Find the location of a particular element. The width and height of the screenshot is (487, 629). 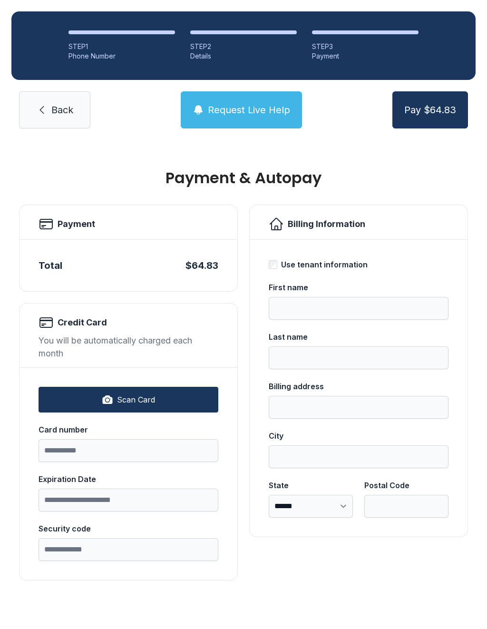

input: Security code is located at coordinates (128, 549).